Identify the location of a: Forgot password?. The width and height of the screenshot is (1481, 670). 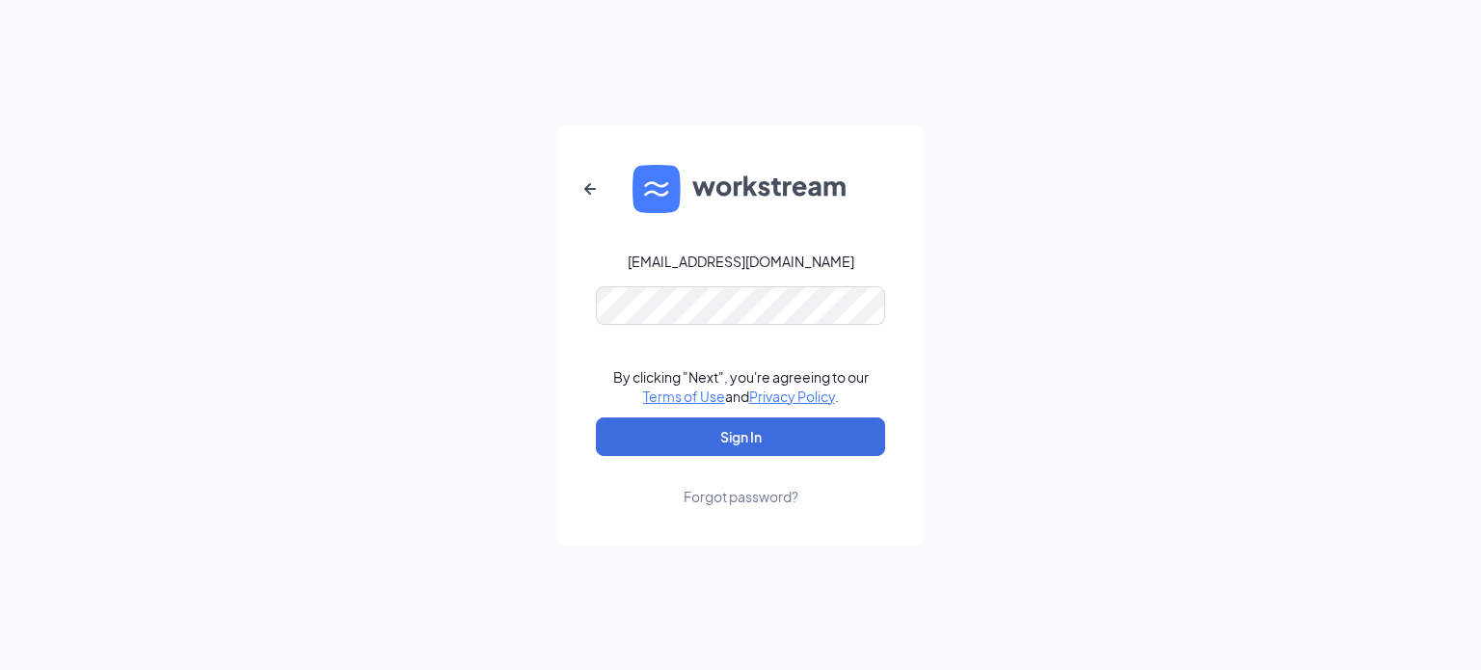
(740, 481).